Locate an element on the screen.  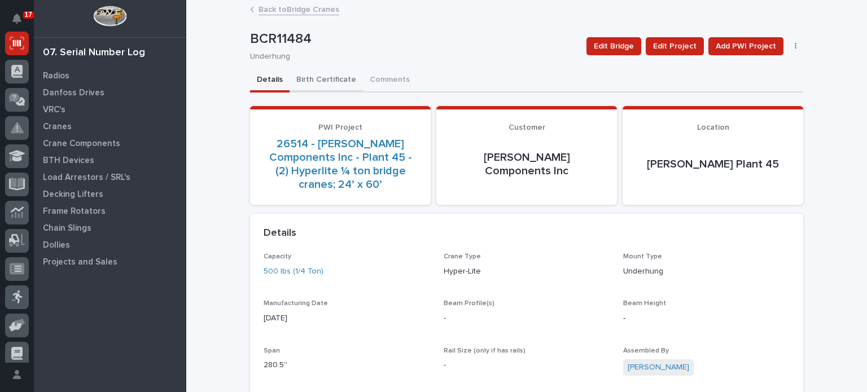
a: Radios is located at coordinates (110, 76).